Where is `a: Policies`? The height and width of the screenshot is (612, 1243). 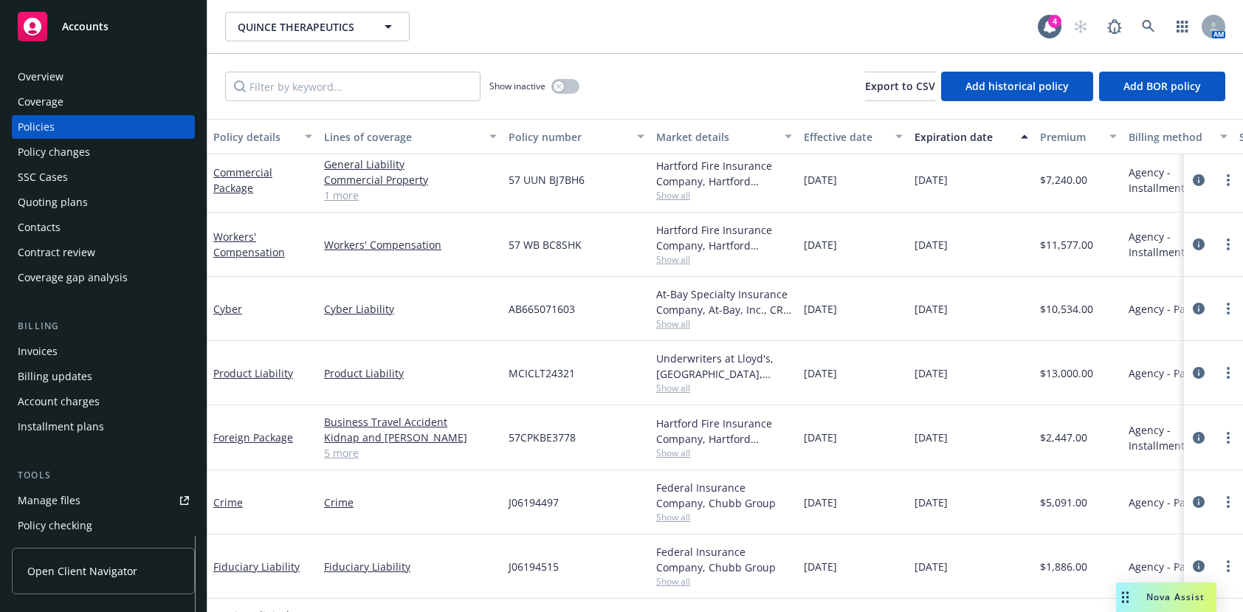
a: Policies is located at coordinates (103, 127).